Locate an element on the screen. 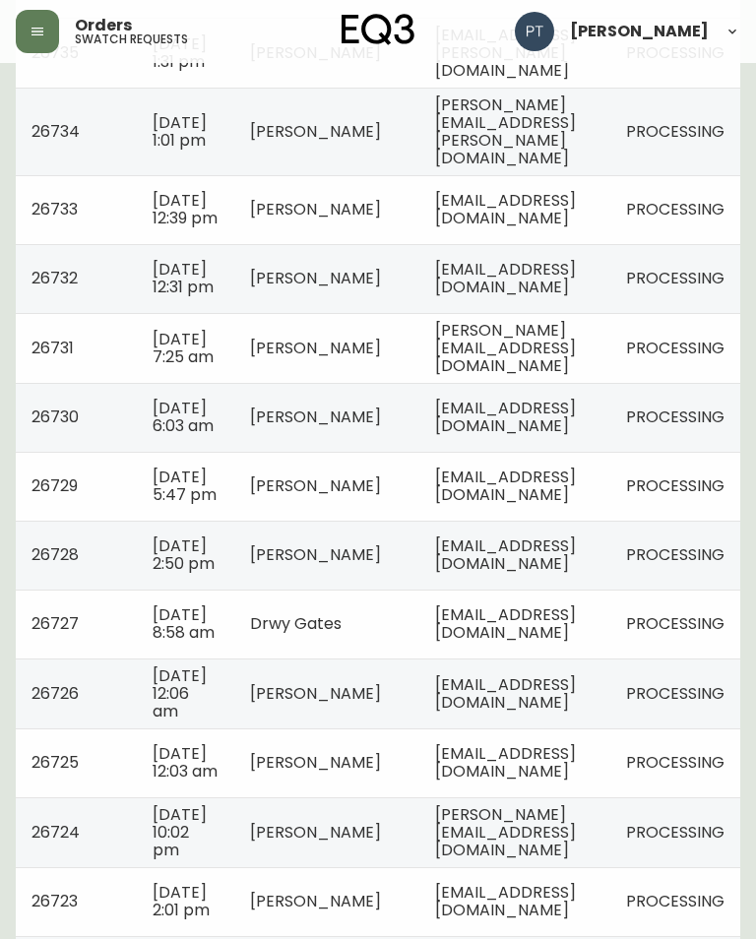  img: logo is located at coordinates (378, 30).